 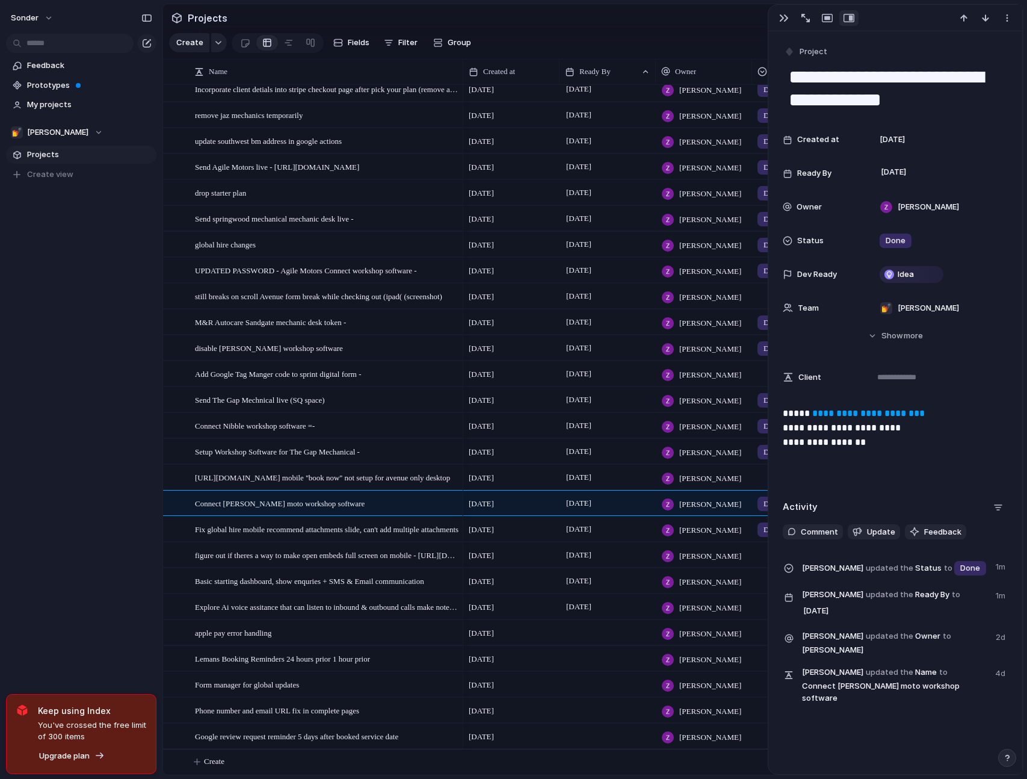 What do you see at coordinates (92, 731) in the screenshot?
I see `span: You've crossed the free limit of 300 items` at bounding box center [92, 731].